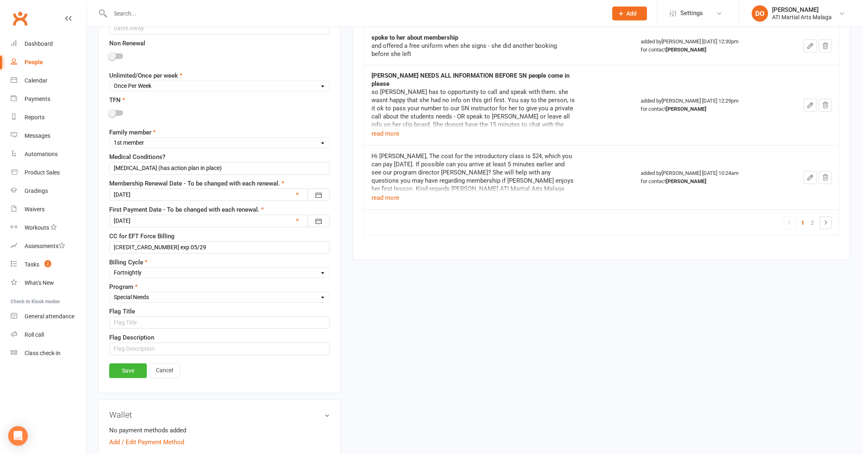  Describe the element at coordinates (197, 184) in the screenshot. I see `label: Membership Renewal Date - To be changed with each renewal.` at that location.